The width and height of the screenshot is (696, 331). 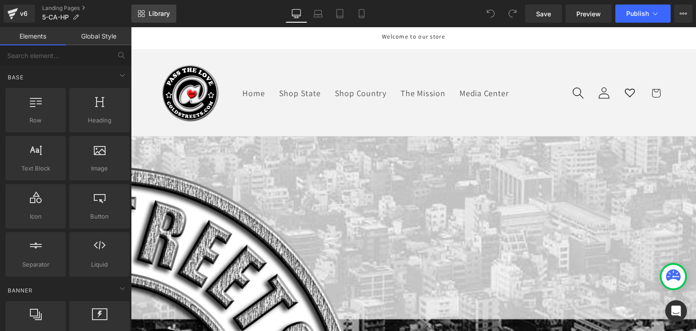 What do you see at coordinates (99, 168) in the screenshot?
I see `span: Image` at bounding box center [99, 168].